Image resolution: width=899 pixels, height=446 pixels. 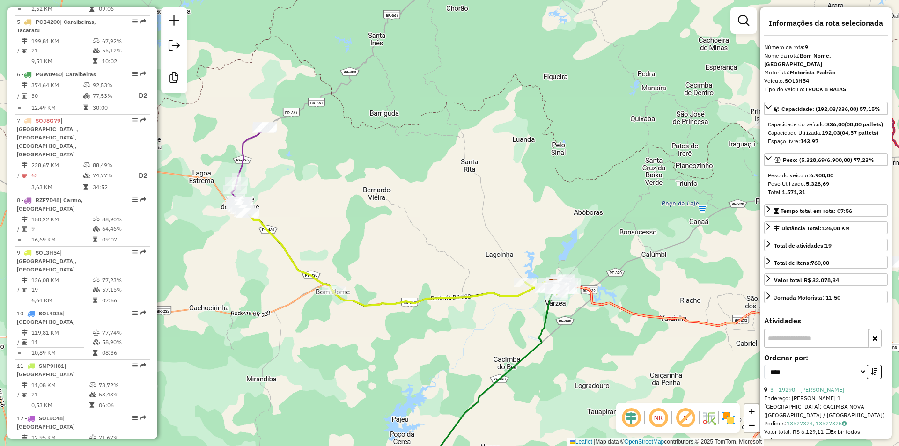 I want to click on td: 12,49 KM, so click(x=57, y=108).